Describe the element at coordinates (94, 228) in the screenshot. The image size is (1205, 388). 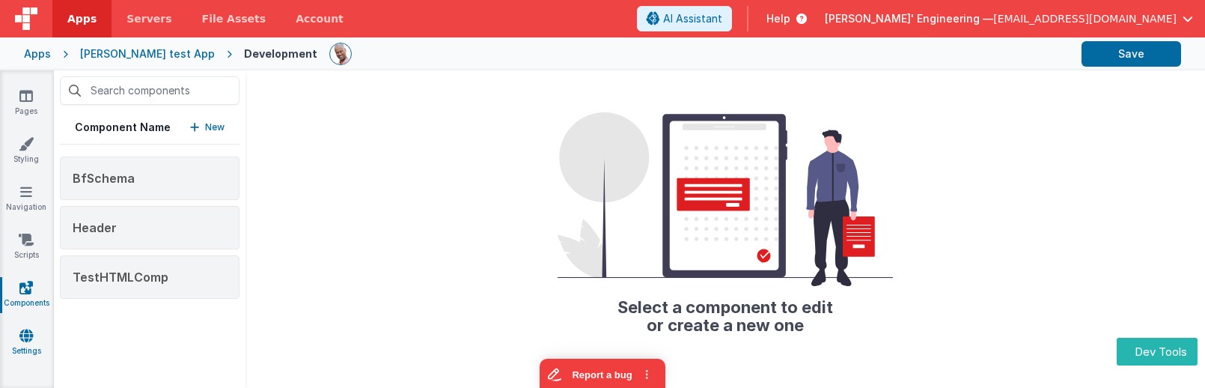
I see `span: Header` at that location.